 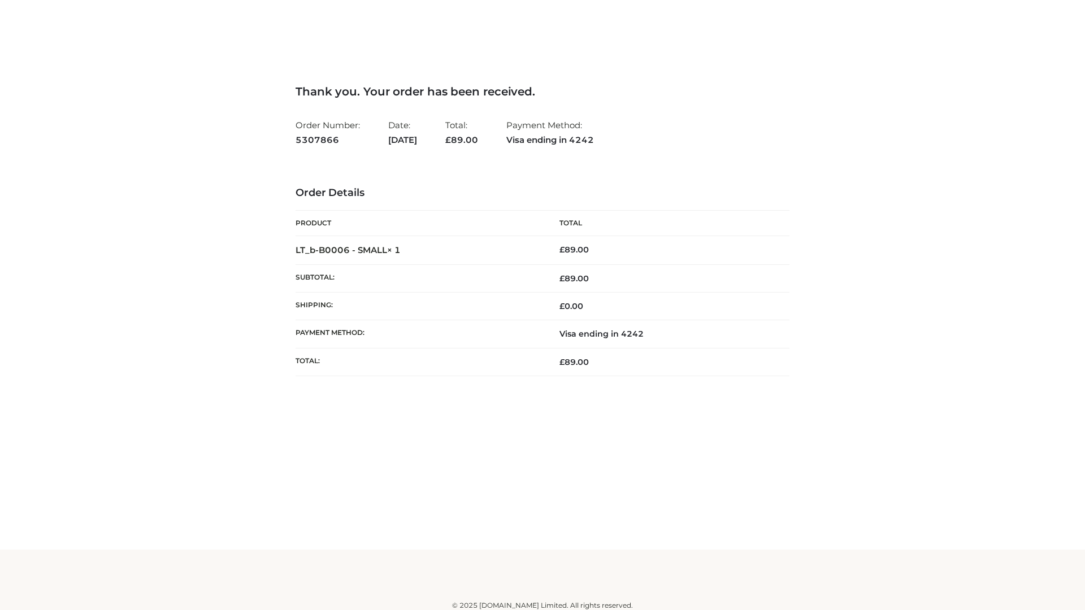 What do you see at coordinates (419, 278) in the screenshot?
I see `th: Subtotal:` at bounding box center [419, 278].